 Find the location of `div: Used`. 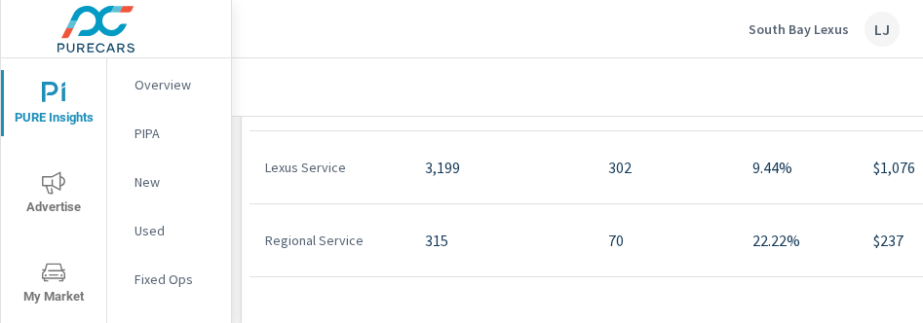

div: Used is located at coordinates (169, 231).